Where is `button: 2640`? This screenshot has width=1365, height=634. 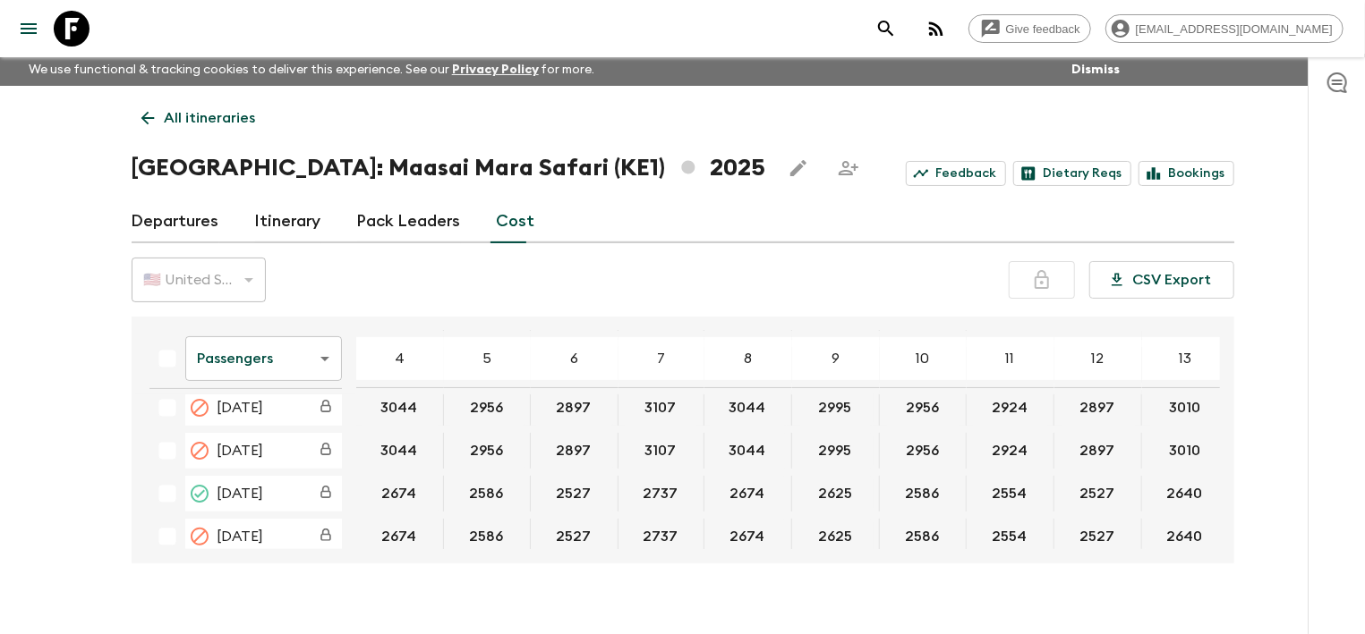
button: 2640 is located at coordinates (1185, 494).